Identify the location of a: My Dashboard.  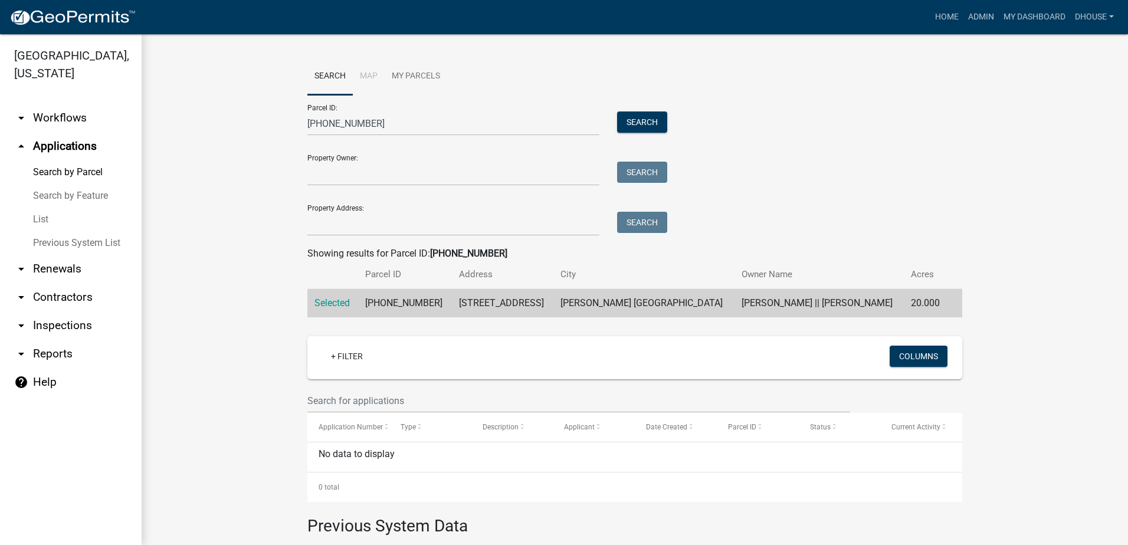
(1035, 17).